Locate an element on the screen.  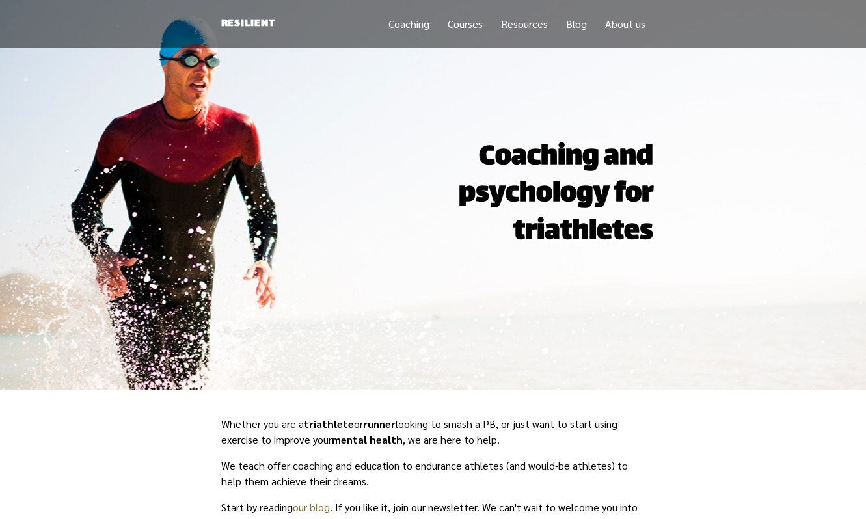
a: Blog is located at coordinates (576, 23).